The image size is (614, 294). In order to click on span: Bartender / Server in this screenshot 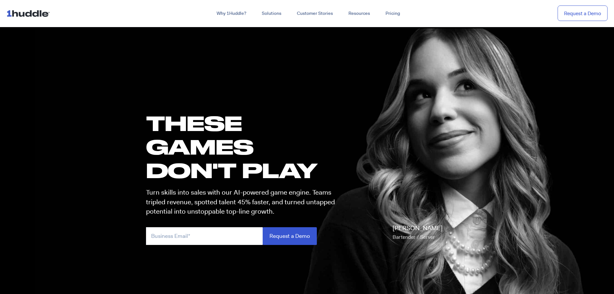, I will do `click(414, 237)`.